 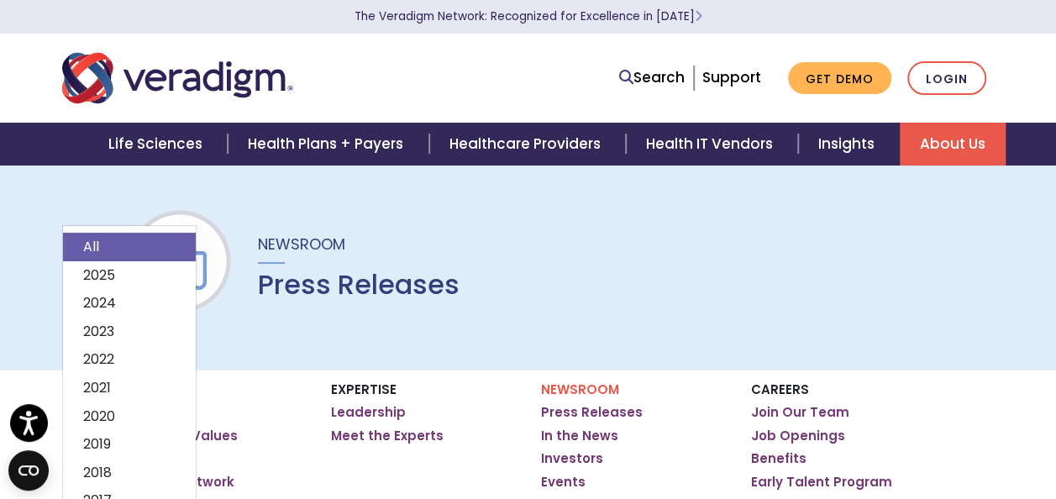 I want to click on h1: Press Releases, so click(x=359, y=285).